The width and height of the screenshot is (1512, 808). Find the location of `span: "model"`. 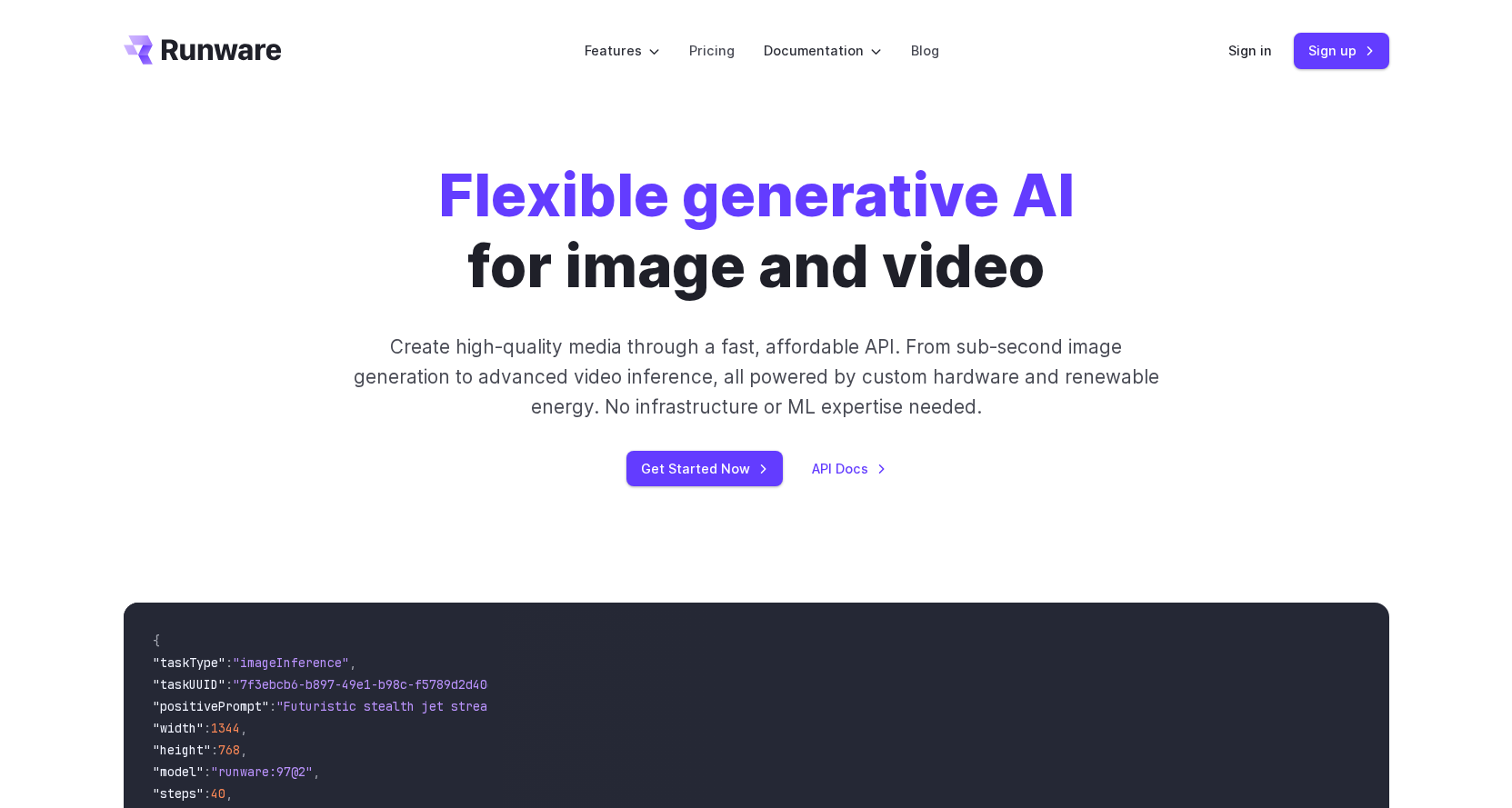

span: "model" is located at coordinates (179, 772).